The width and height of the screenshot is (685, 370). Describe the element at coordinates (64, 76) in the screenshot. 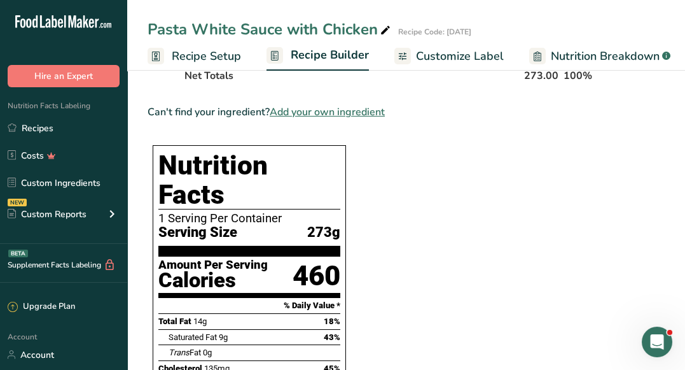

I see `button: Hire an Expert` at that location.